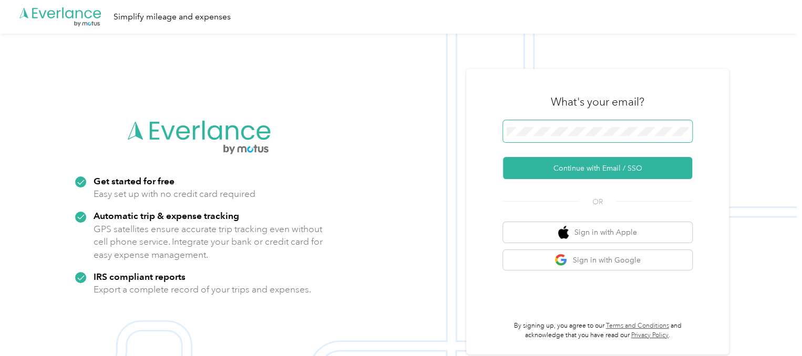 The image size is (802, 356). Describe the element at coordinates (561, 260) in the screenshot. I see `img: google logo` at that location.